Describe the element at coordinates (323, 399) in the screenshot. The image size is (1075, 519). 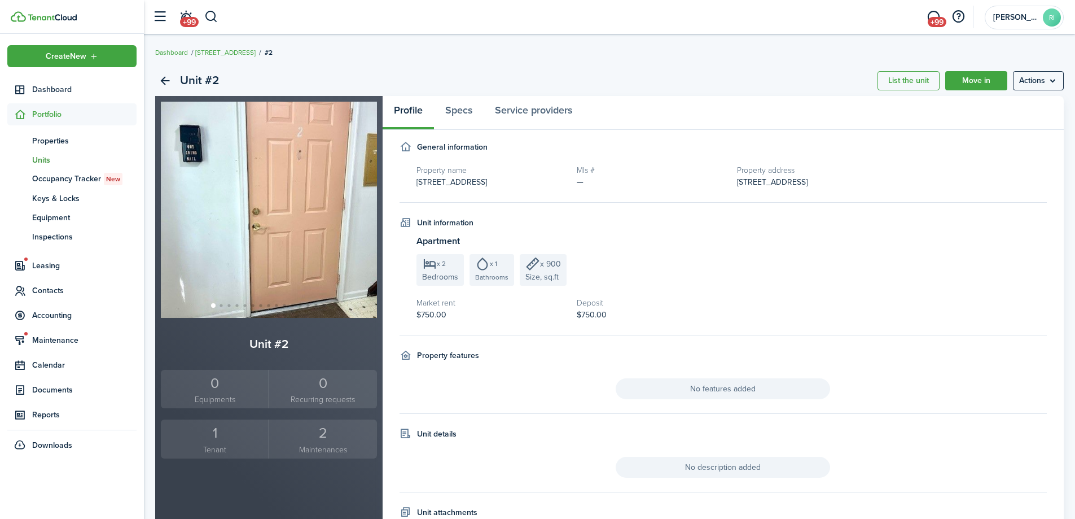
I see `small: Recurring requests` at that location.